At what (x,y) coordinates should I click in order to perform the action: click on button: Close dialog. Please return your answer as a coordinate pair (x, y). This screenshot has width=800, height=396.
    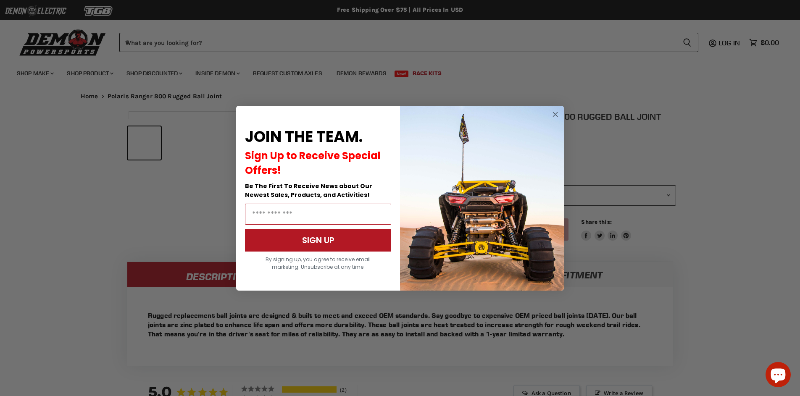
    Looking at the image, I should click on (555, 114).